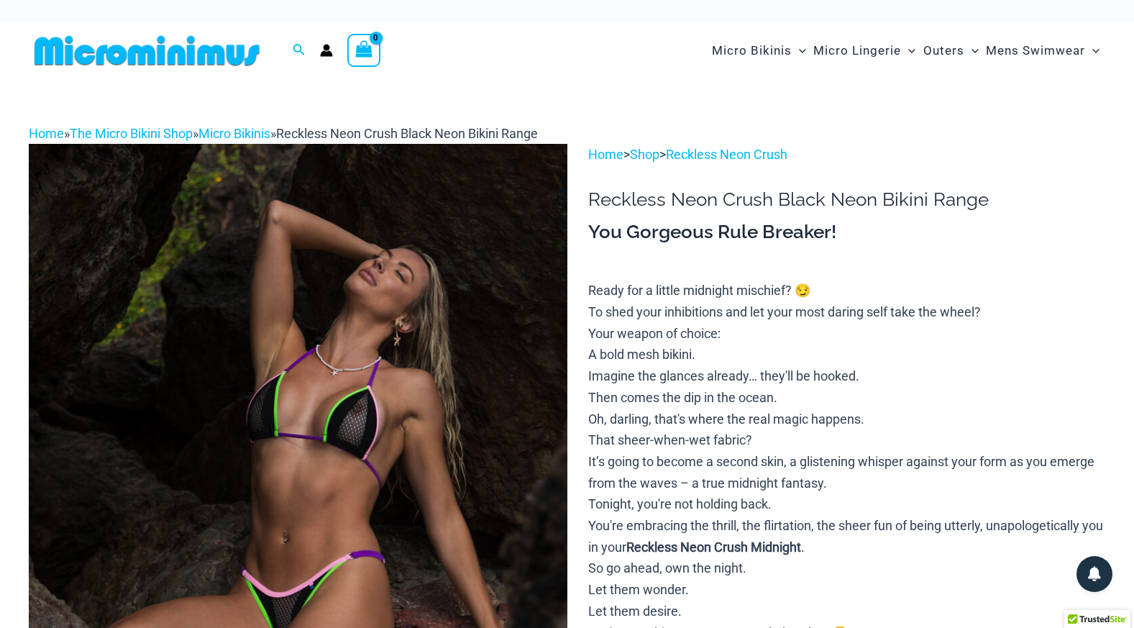 The image size is (1134, 628). What do you see at coordinates (364, 50) in the screenshot?
I see `a: View Shopping Cart, empty` at bounding box center [364, 50].